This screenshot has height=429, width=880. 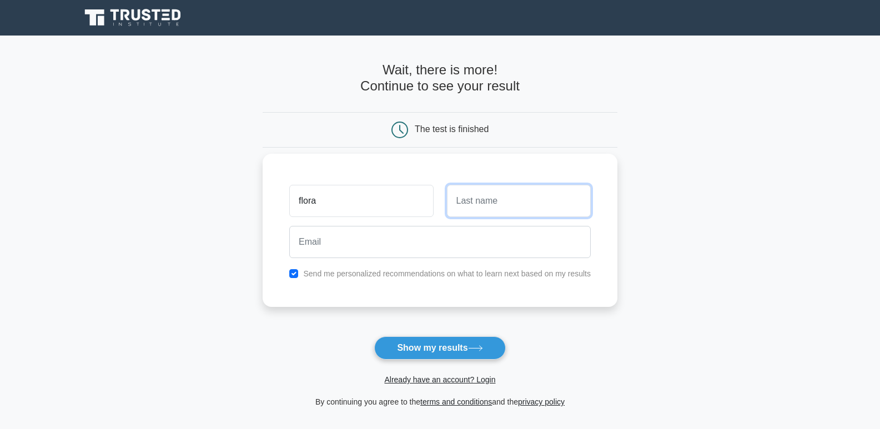 I want to click on input: First name, so click(x=361, y=201).